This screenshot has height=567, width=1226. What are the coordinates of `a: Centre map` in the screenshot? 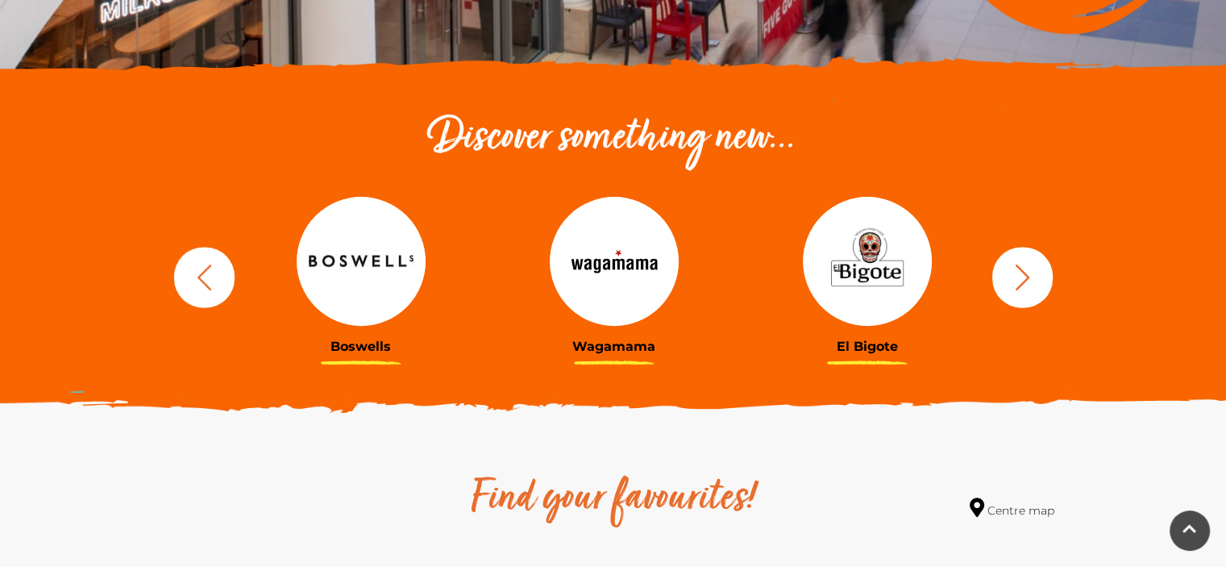 It's located at (1012, 508).